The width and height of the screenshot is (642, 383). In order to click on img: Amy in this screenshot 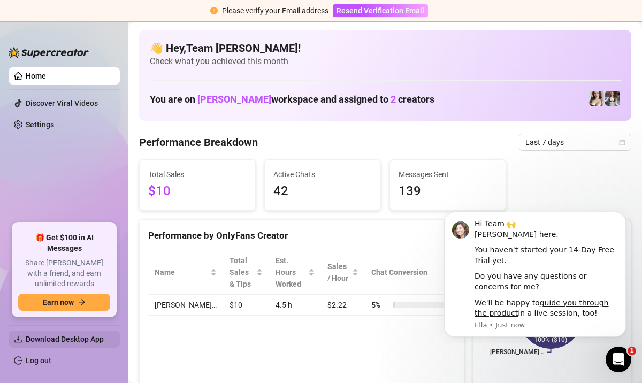, I will do `click(612, 98)`.